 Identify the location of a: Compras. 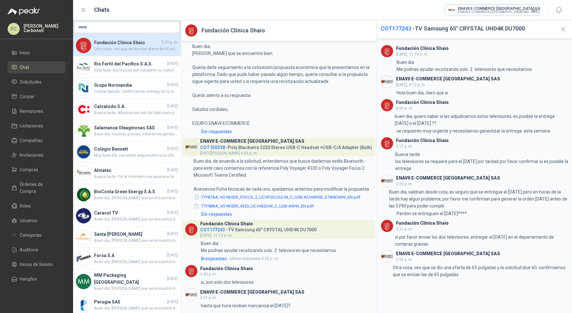
(37, 170).